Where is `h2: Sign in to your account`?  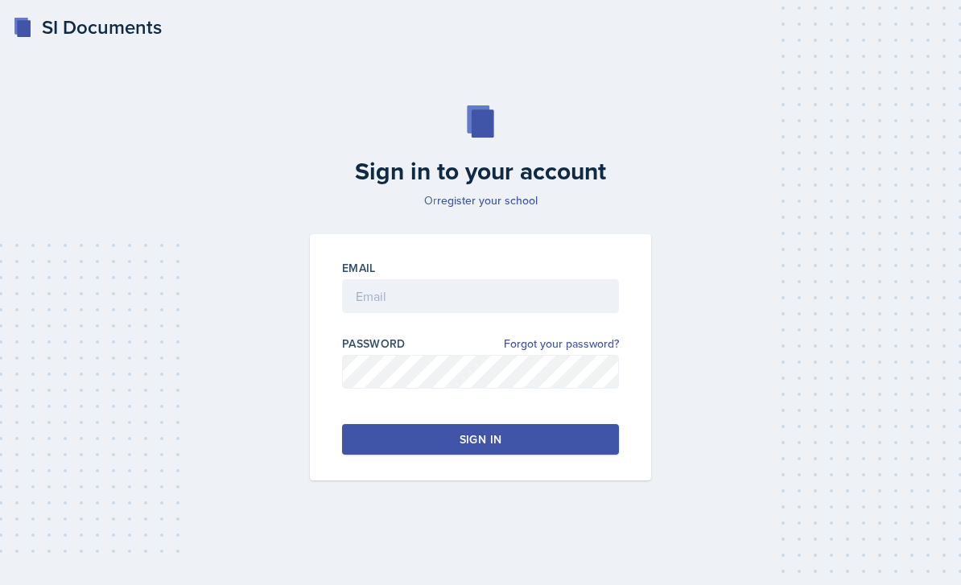
h2: Sign in to your account is located at coordinates (481, 171).